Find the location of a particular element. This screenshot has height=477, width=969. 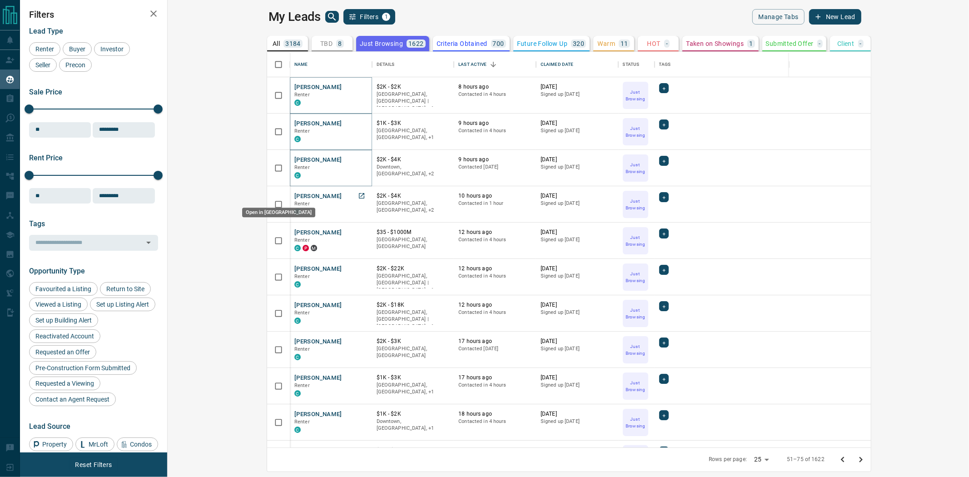

span: Investor is located at coordinates (112, 49).